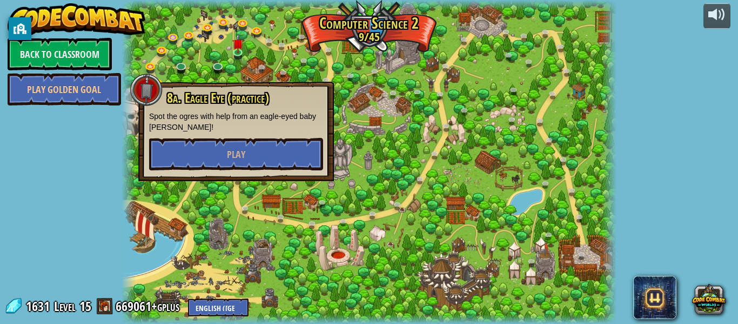 The height and width of the screenshot is (324, 738). What do you see at coordinates (65, 306) in the screenshot?
I see `span: Level` at bounding box center [65, 306].